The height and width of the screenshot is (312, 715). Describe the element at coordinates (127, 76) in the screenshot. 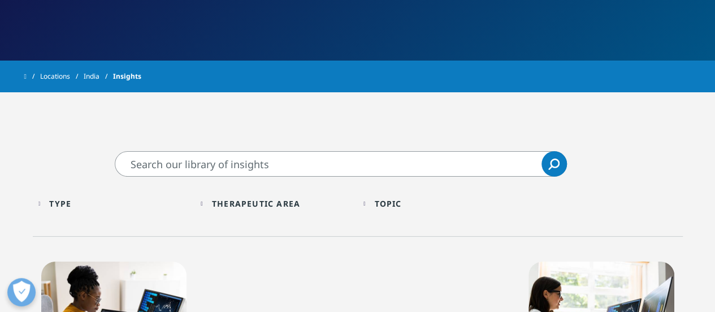

I see `span: Insights` at that location.